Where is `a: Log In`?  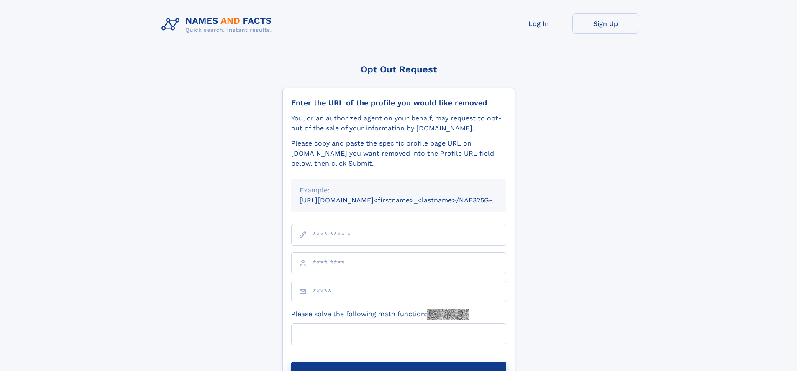 a: Log In is located at coordinates (539, 23).